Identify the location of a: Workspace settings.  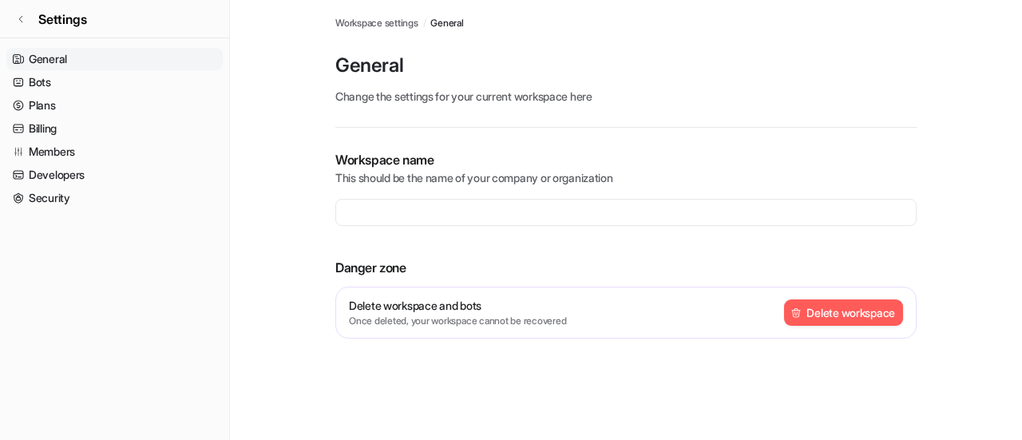
(377, 23).